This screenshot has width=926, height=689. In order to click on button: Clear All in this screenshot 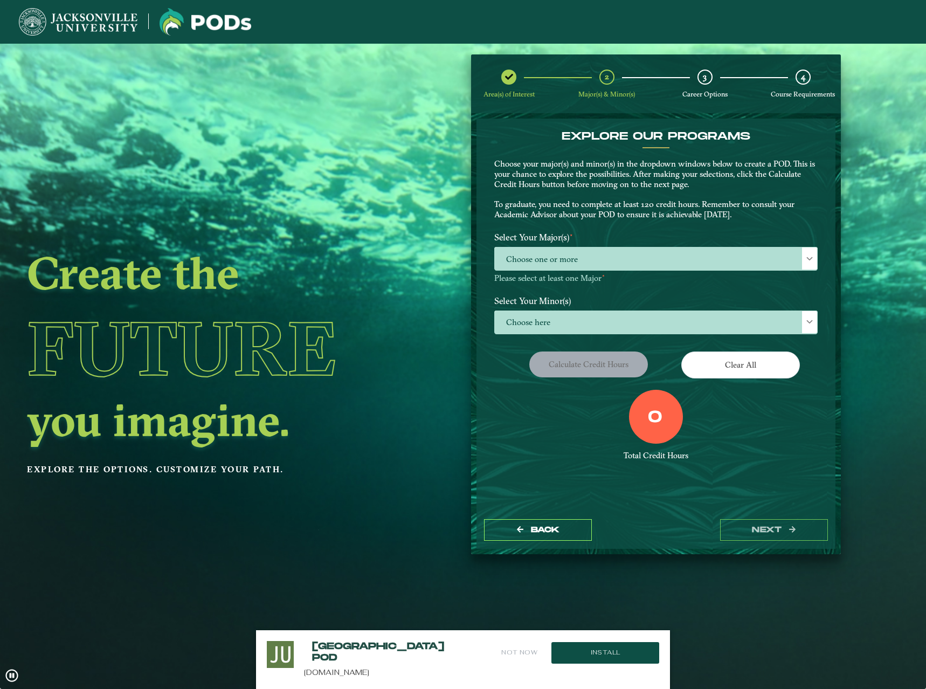, I will do `click(741, 365)`.